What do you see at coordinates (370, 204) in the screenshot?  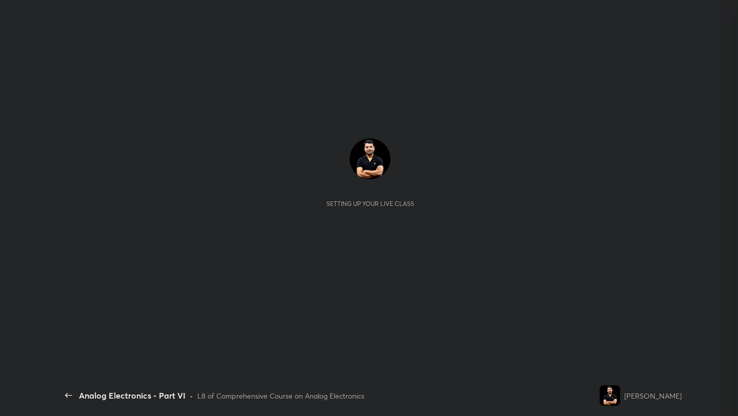 I see `div: Setting up your live class` at bounding box center [370, 204].